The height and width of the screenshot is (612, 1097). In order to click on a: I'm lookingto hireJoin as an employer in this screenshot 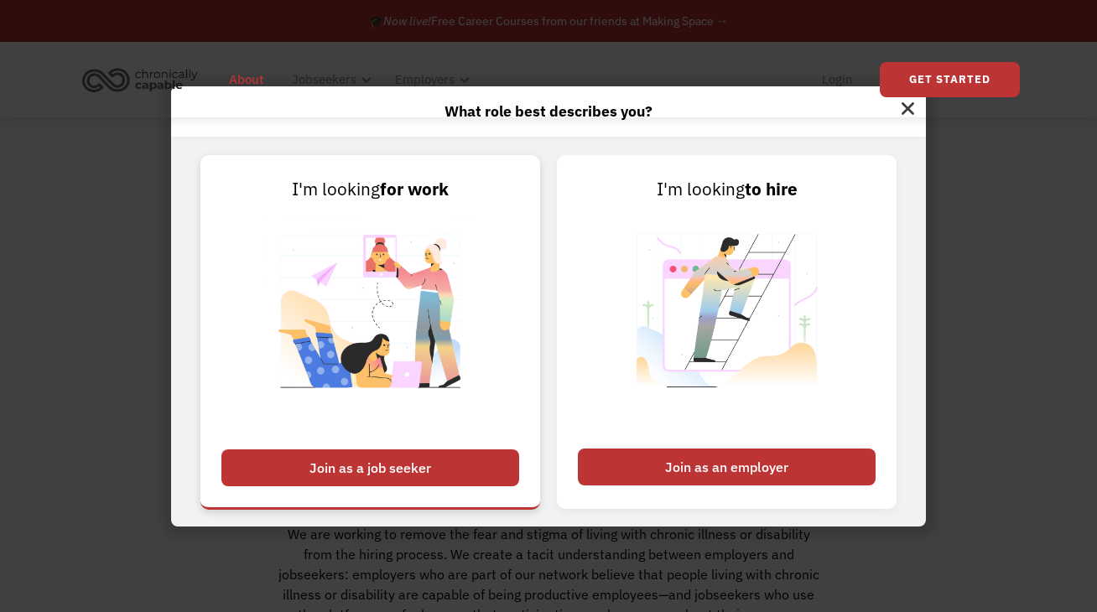, I will do `click(726, 332)`.